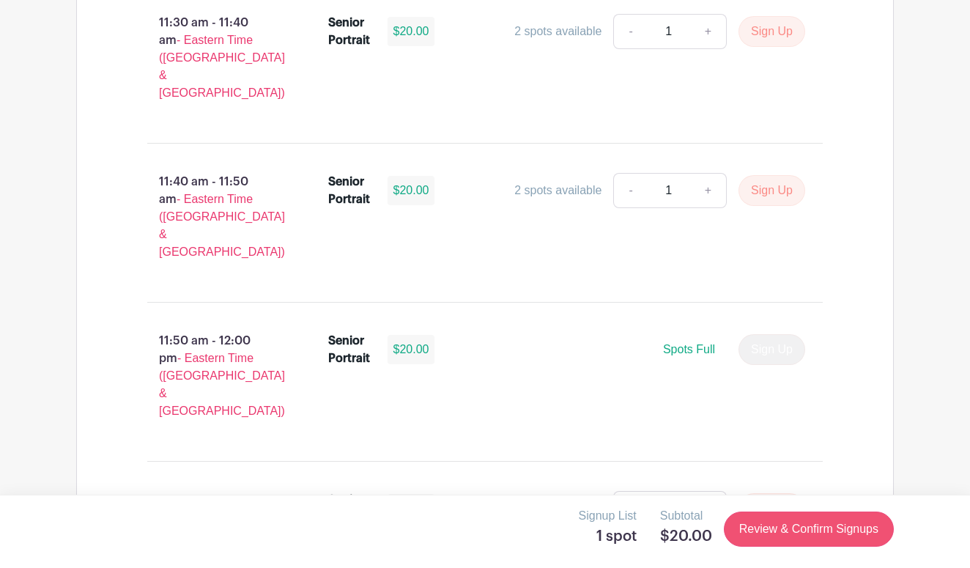 The height and width of the screenshot is (568, 970). What do you see at coordinates (214, 58) in the screenshot?
I see `p: 11:30 am - 11:40 am` at bounding box center [214, 58].